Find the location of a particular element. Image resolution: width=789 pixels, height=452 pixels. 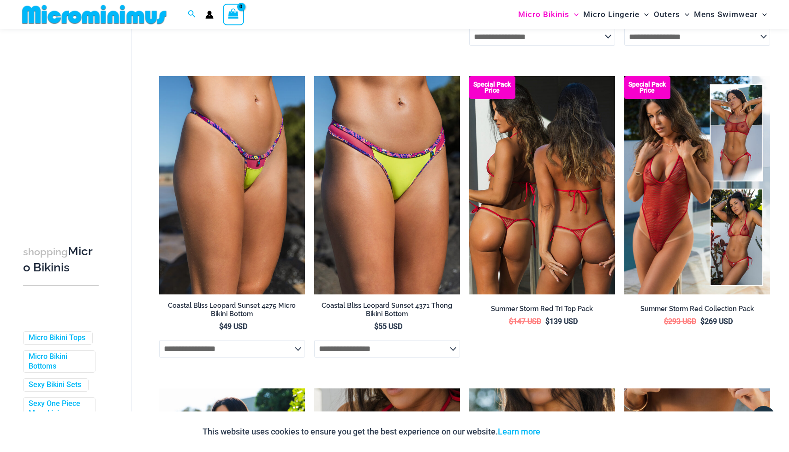

h2: Summer Storm Red Collection Pack is located at coordinates (697, 309).